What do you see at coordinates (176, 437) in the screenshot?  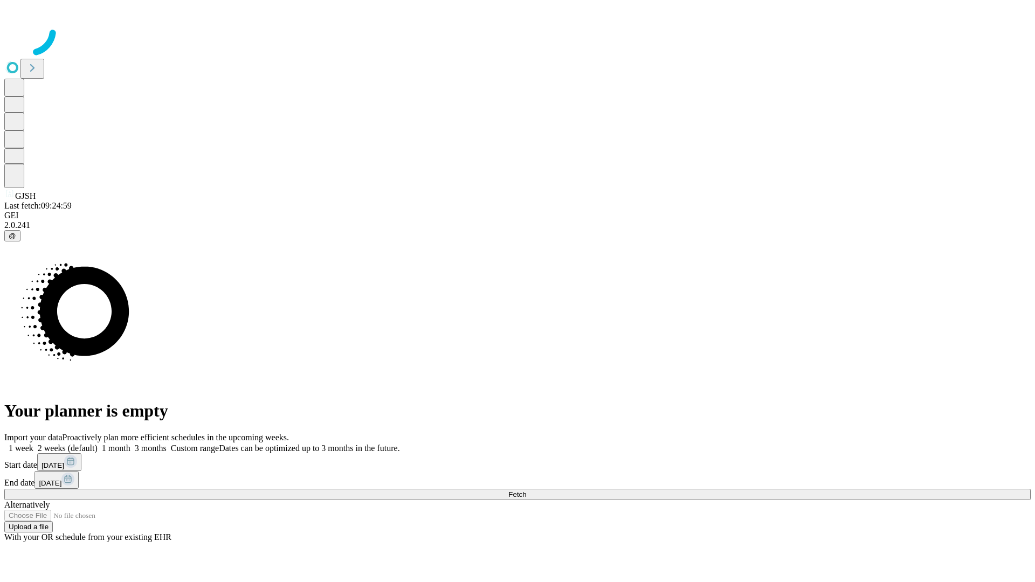 I see `span: Proactively plan more efficient schedules in the upcoming weeks.` at bounding box center [176, 437].